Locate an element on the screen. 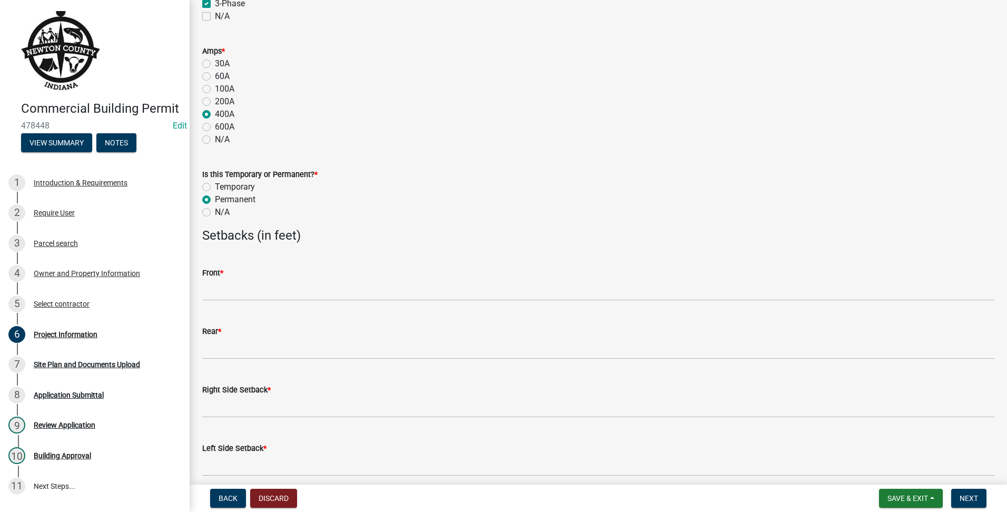 This screenshot has width=1007, height=512. div: 1 is located at coordinates (17, 183).